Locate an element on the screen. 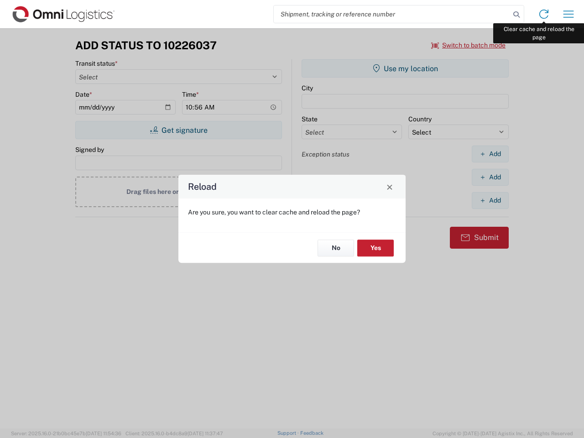 The width and height of the screenshot is (584, 438). h4: Reload is located at coordinates (202, 187).